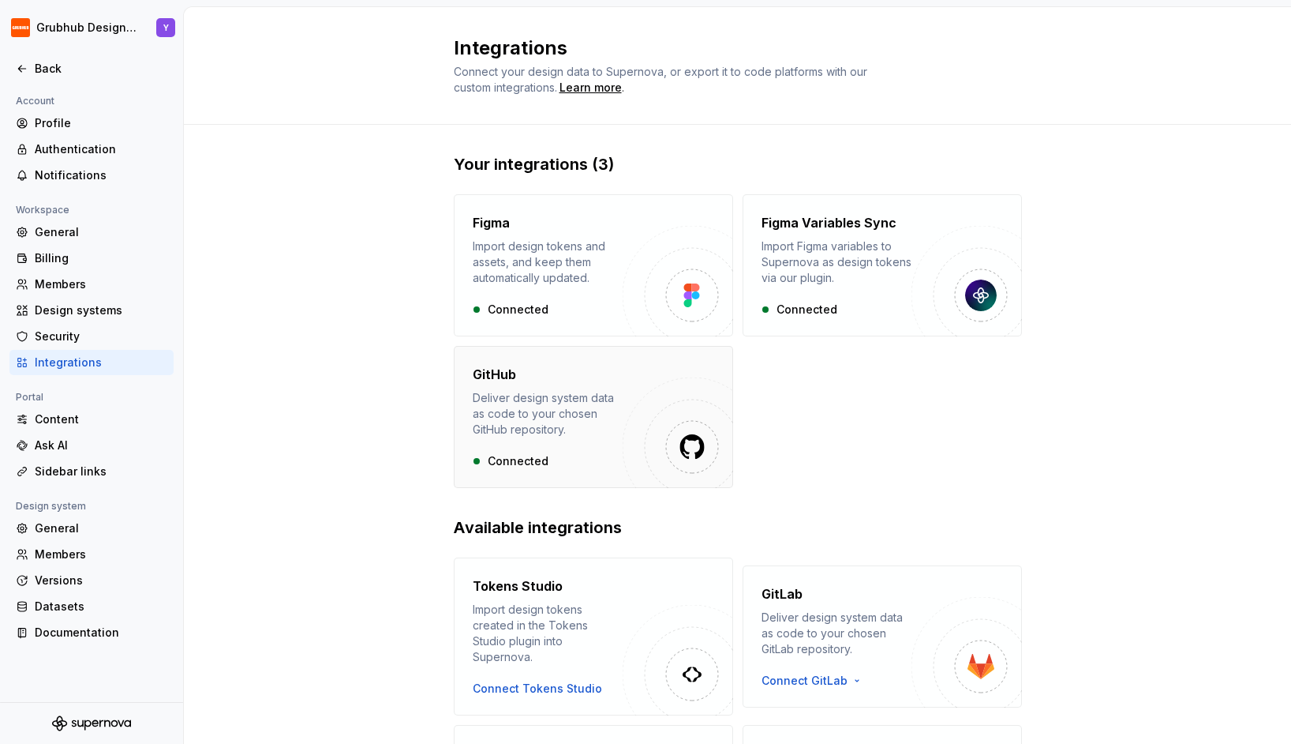 The width and height of the screenshot is (1291, 744). I want to click on div: Y, so click(166, 28).